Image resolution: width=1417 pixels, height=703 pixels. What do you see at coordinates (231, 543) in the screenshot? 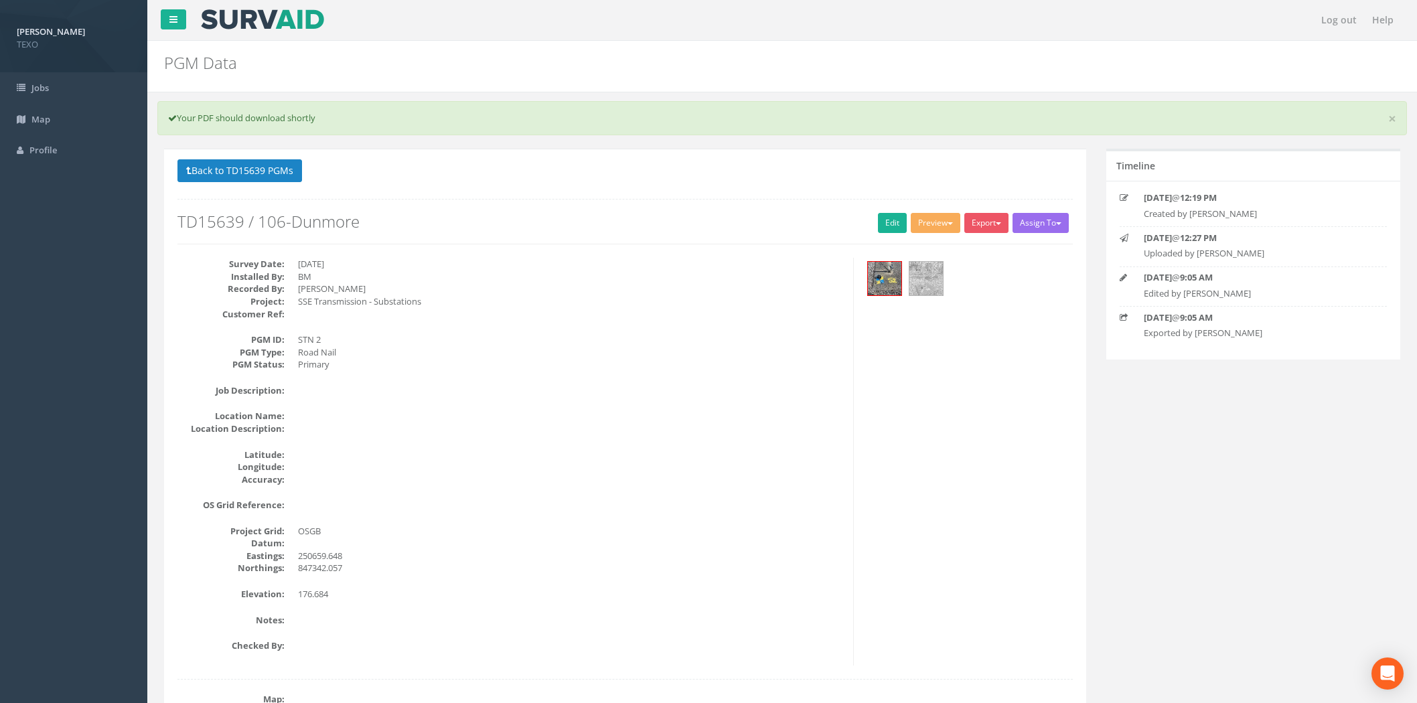
I see `dt: Datum:` at bounding box center [231, 543].